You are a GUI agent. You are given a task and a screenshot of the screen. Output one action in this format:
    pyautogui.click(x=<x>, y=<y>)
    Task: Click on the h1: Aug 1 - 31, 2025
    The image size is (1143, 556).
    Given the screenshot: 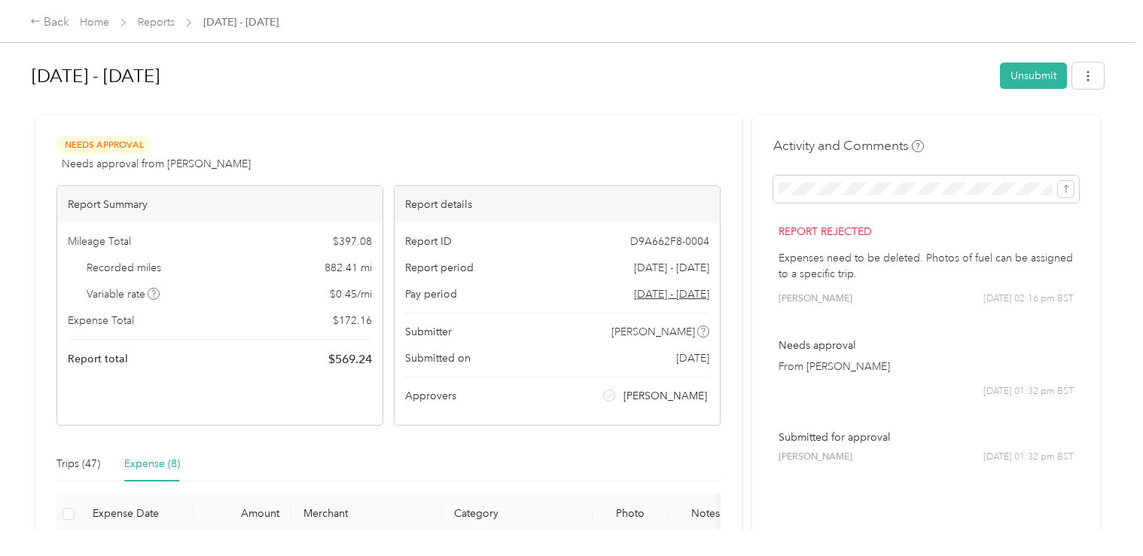 What is the action you would take?
    pyautogui.click(x=510, y=76)
    